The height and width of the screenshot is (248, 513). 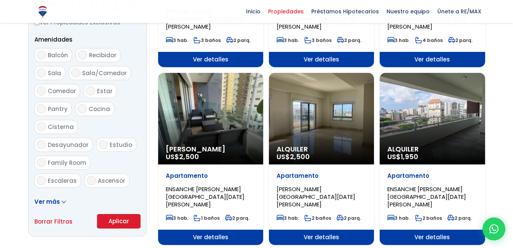 I want to click on input: Sala, so click(x=41, y=73).